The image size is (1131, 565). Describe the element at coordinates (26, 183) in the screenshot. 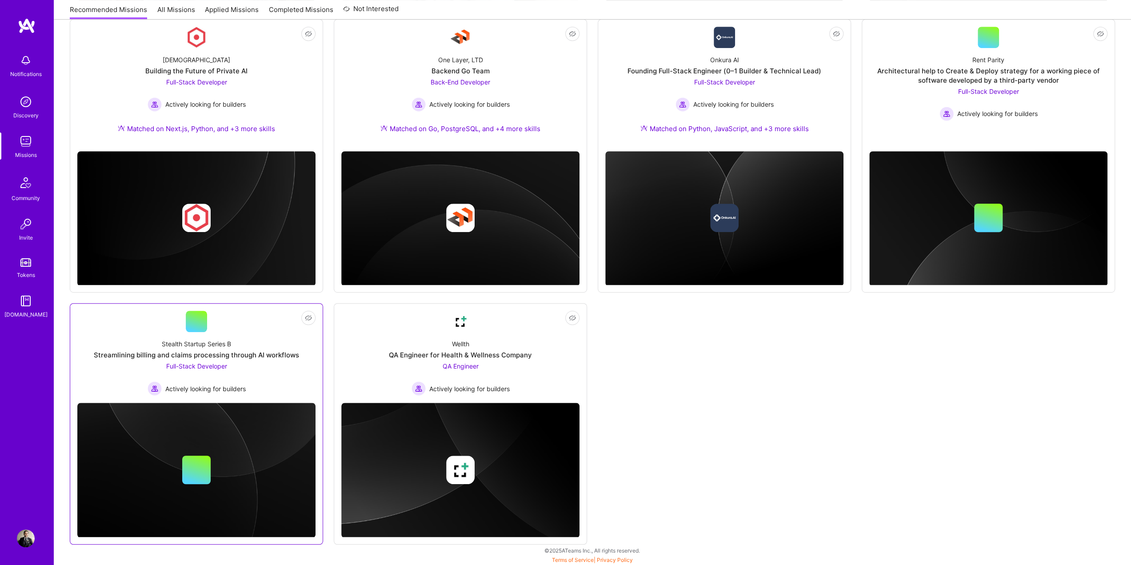

I see `img: Community` at that location.